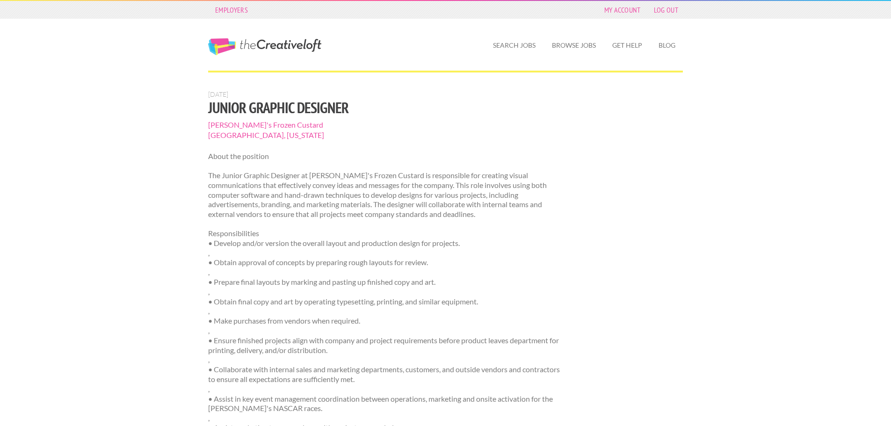  Describe the element at coordinates (265, 47) in the screenshot. I see `a: The Creative Loft` at that location.